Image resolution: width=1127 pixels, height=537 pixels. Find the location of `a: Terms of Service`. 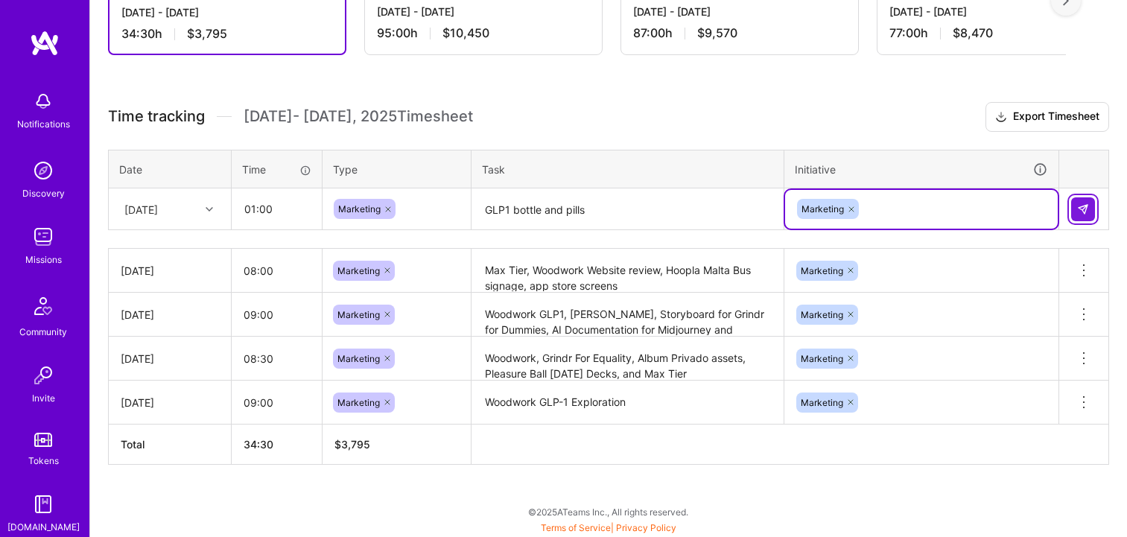

a: Terms of Service is located at coordinates (576, 527).